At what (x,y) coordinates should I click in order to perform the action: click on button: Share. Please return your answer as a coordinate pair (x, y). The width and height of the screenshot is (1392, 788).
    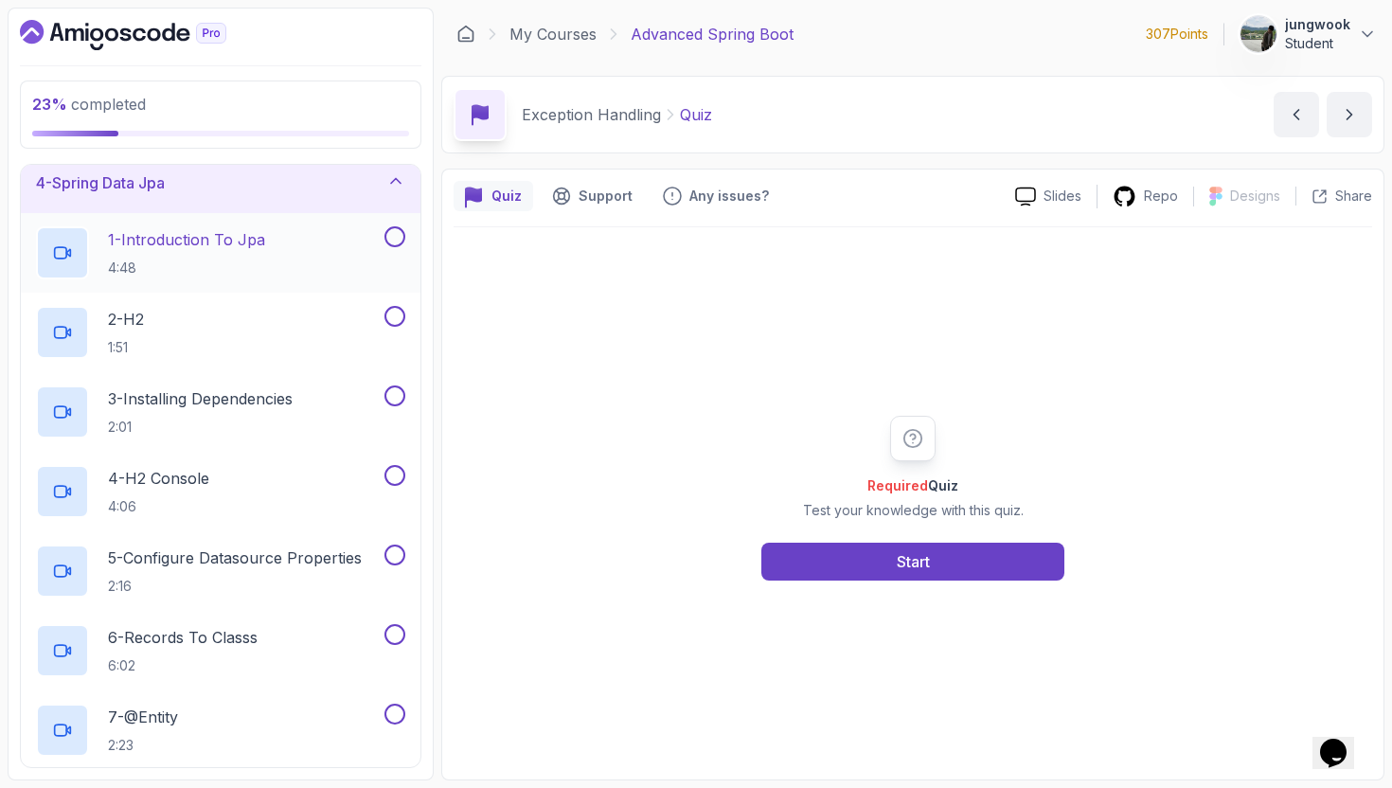
    Looking at the image, I should click on (1333, 196).